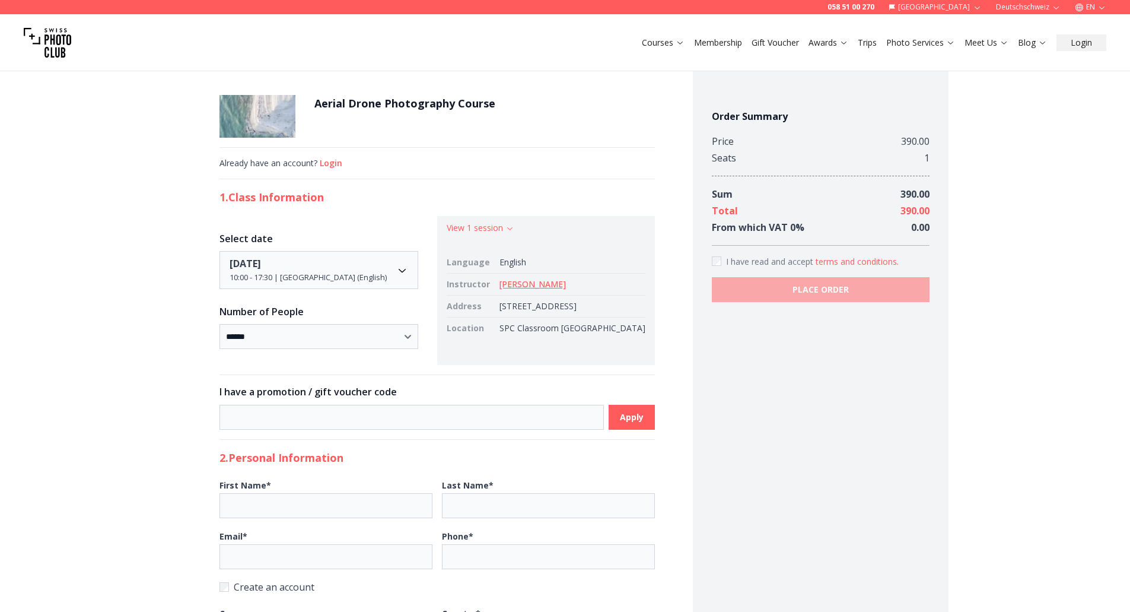 This screenshot has width=1130, height=612. Describe the element at coordinates (771, 261) in the screenshot. I see `span: I have read and accept` at that location.